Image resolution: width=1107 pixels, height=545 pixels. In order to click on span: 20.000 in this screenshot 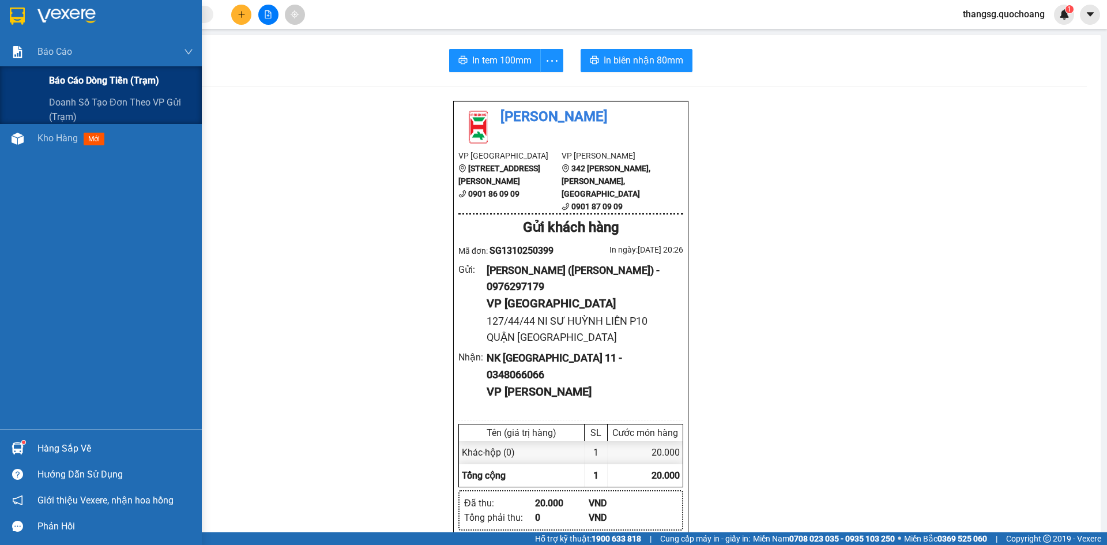, I will do `click(665, 475)`.